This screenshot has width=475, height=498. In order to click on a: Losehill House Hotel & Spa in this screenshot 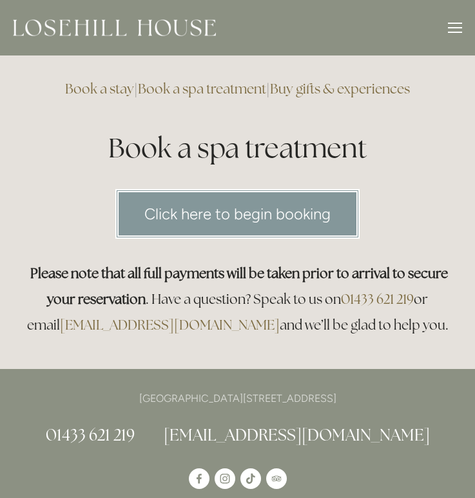, I will do `click(199, 478)`.